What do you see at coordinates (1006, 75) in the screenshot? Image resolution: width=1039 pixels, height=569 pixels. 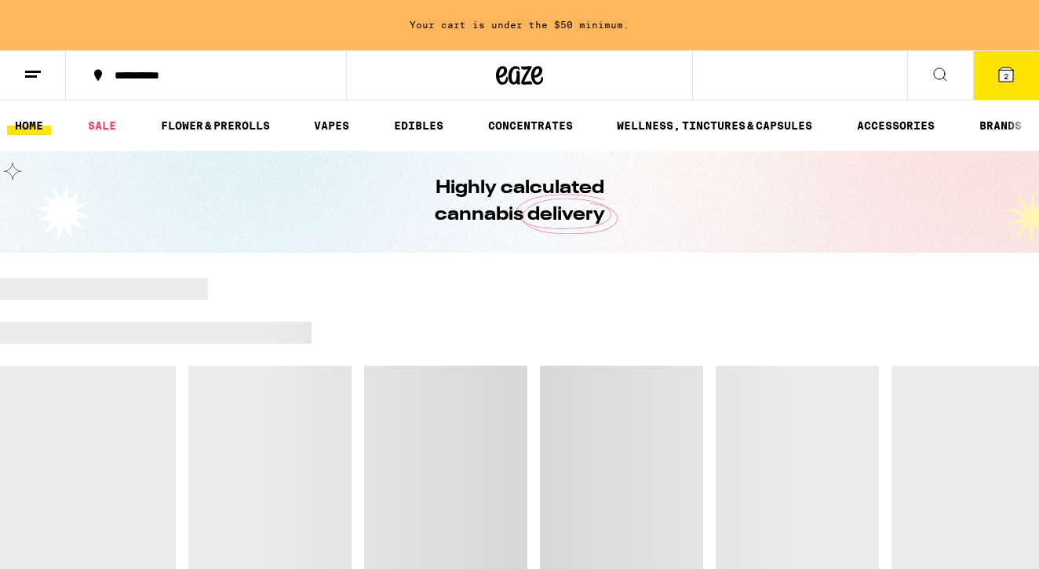 I see `button: 2` at bounding box center [1006, 75].